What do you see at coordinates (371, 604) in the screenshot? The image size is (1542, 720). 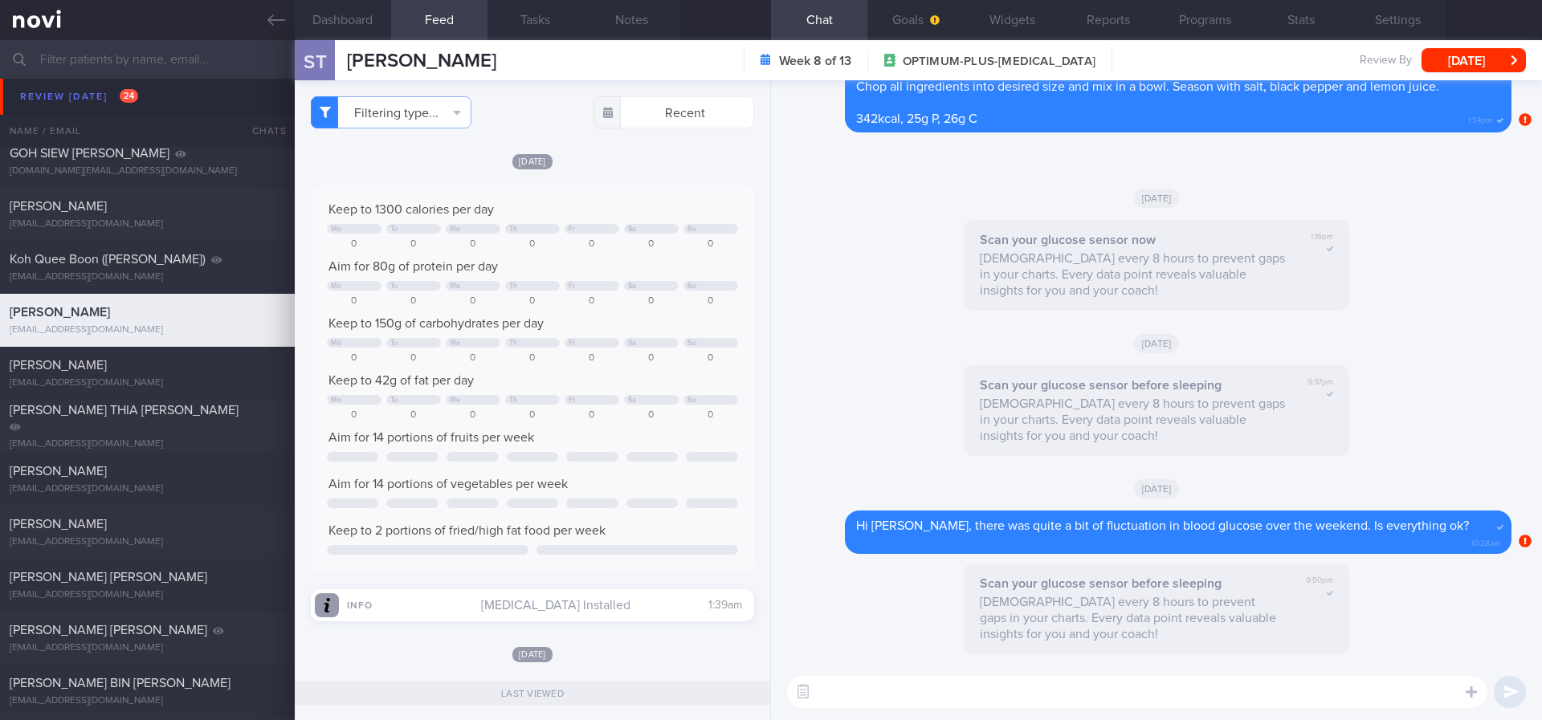 I see `div: Info` at bounding box center [371, 604].